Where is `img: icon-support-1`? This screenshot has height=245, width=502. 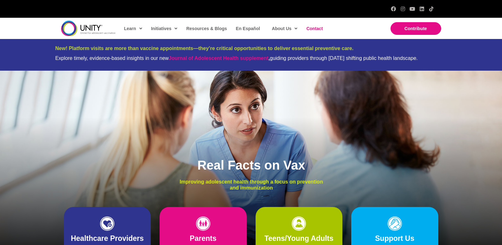
img: icon-support-1 is located at coordinates (395, 223).